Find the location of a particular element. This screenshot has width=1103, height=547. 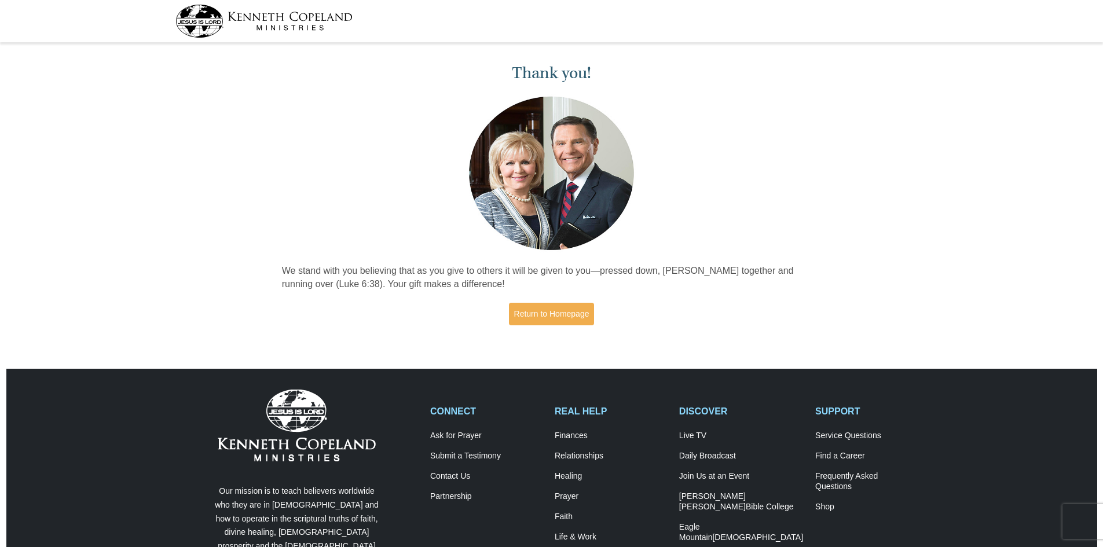

a: Live TV is located at coordinates (741, 436).